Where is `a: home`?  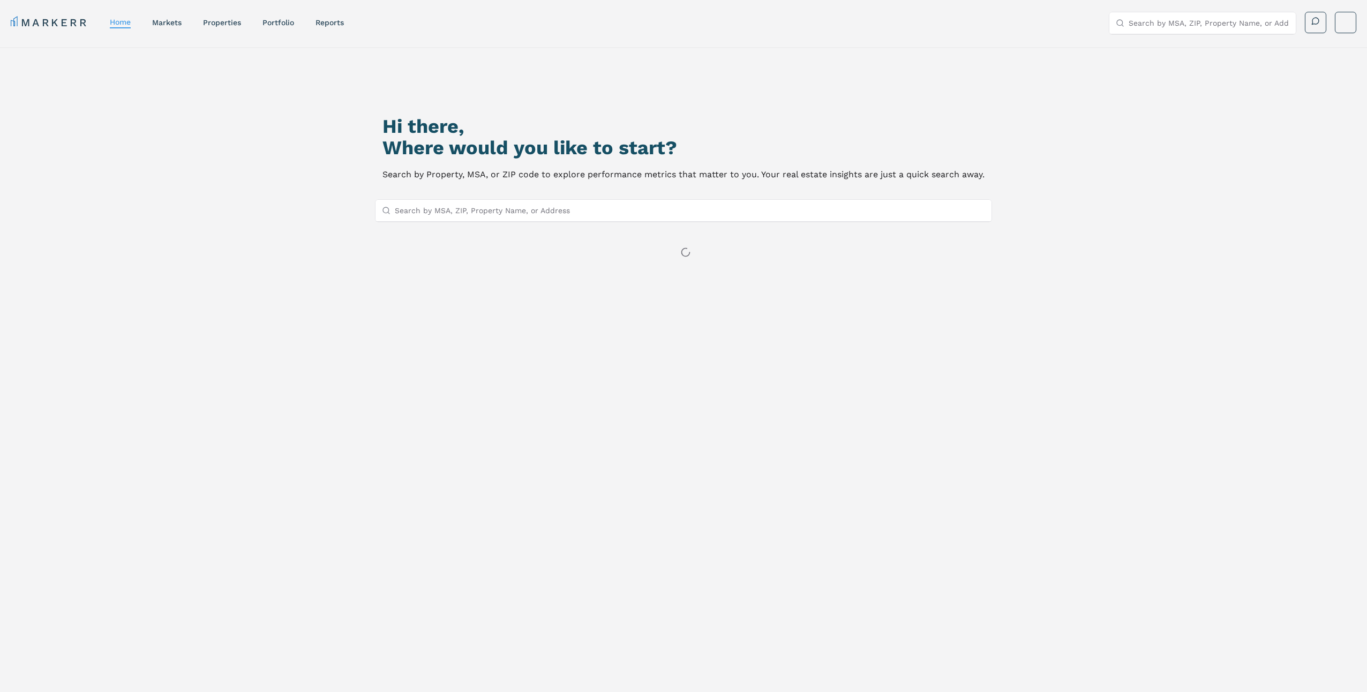 a: home is located at coordinates (120, 22).